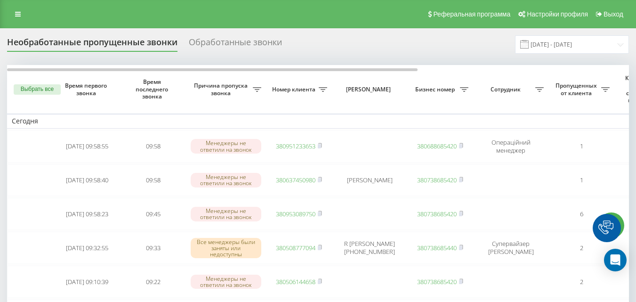 Image resolution: width=636 pixels, height=302 pixels. I want to click on td: 09:22, so click(153, 281).